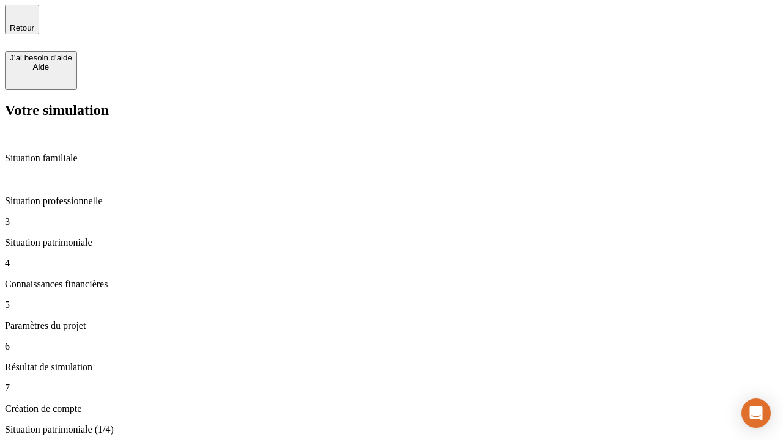  I want to click on p: Situation patrimoniale, so click(391, 243).